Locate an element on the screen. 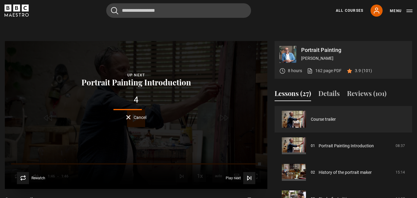 The height and width of the screenshot is (198, 417). p: 8 hours is located at coordinates (295, 71).